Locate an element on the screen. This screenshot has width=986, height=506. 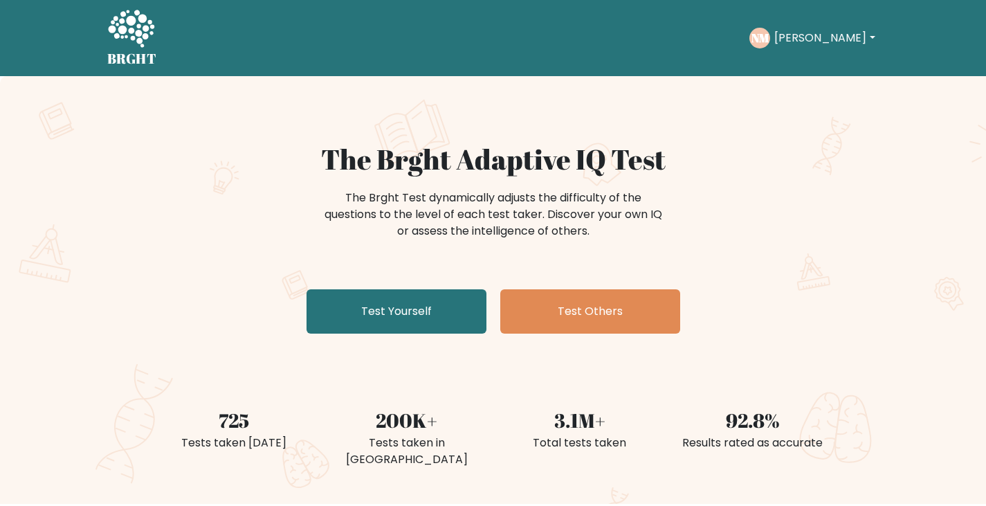
div: Total tests taken is located at coordinates (580, 443).